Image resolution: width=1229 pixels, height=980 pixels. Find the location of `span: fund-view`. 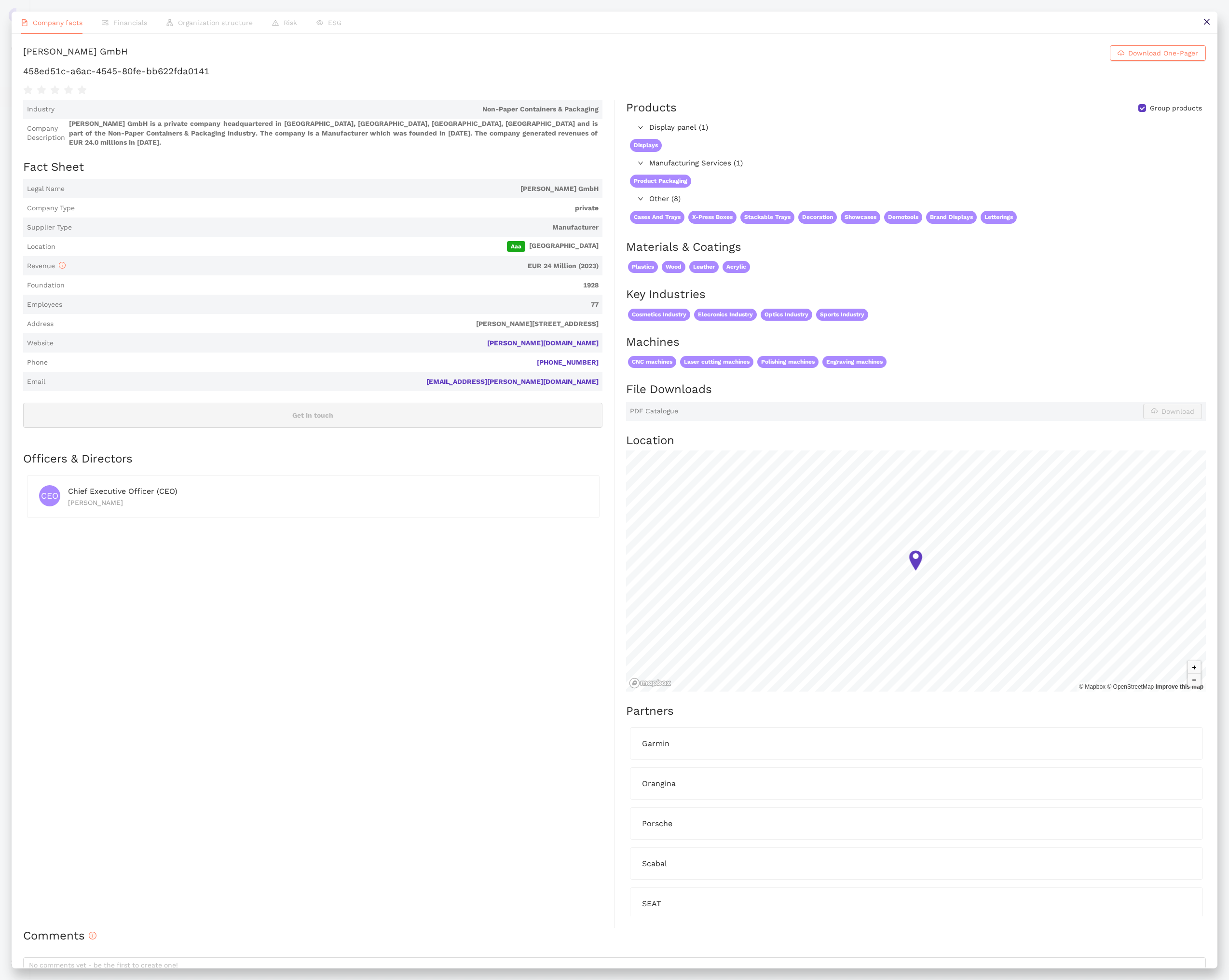

span: fund-view is located at coordinates (105, 23).